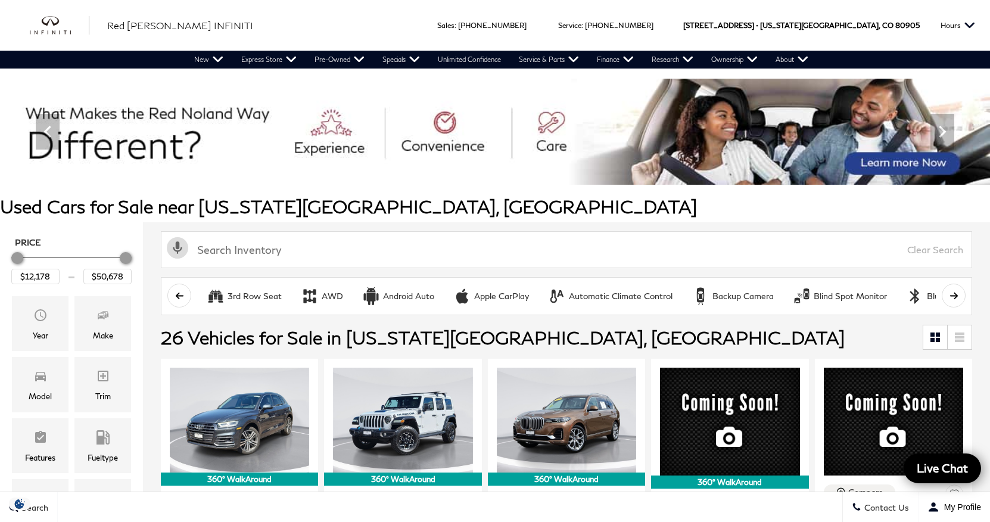 The width and height of the screenshot is (990, 522). What do you see at coordinates (894, 421) in the screenshot?
I see `img: 2023 Ram 2500 Big Horn` at bounding box center [894, 421].